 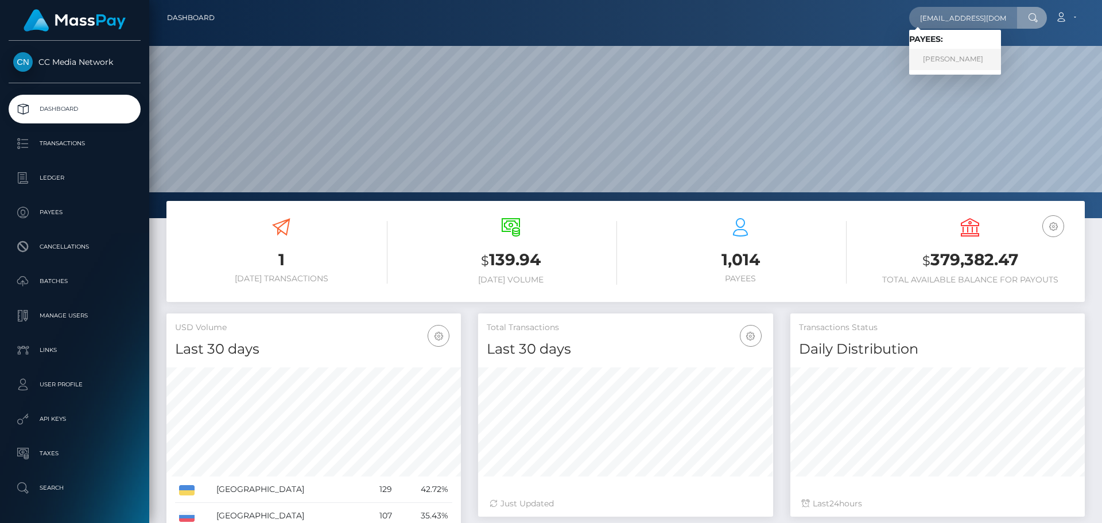 What do you see at coordinates (963, 18) in the screenshot?
I see `input: Search...` at bounding box center [963, 18].